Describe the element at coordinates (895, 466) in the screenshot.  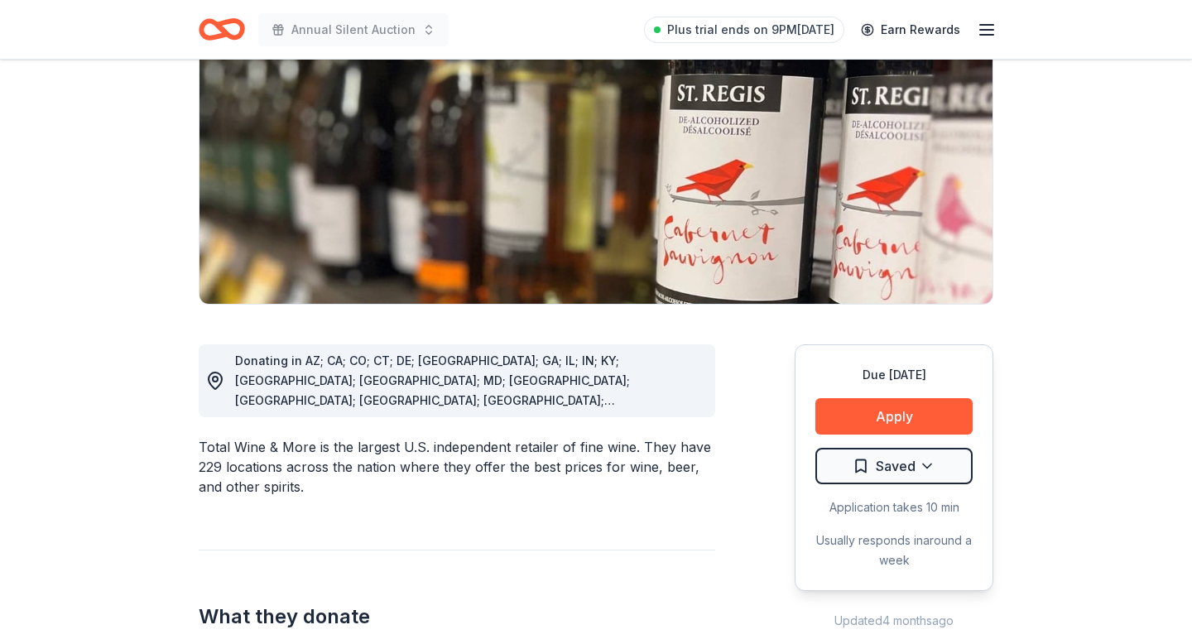
I see `span: Saved` at that location.